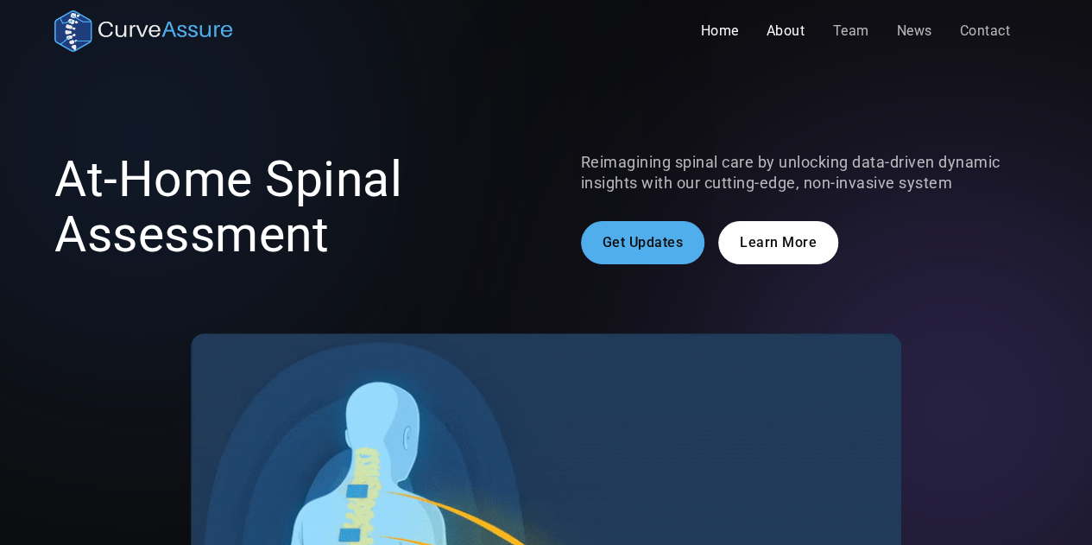 The height and width of the screenshot is (545, 1092). What do you see at coordinates (914, 31) in the screenshot?
I see `a: News` at bounding box center [914, 31].